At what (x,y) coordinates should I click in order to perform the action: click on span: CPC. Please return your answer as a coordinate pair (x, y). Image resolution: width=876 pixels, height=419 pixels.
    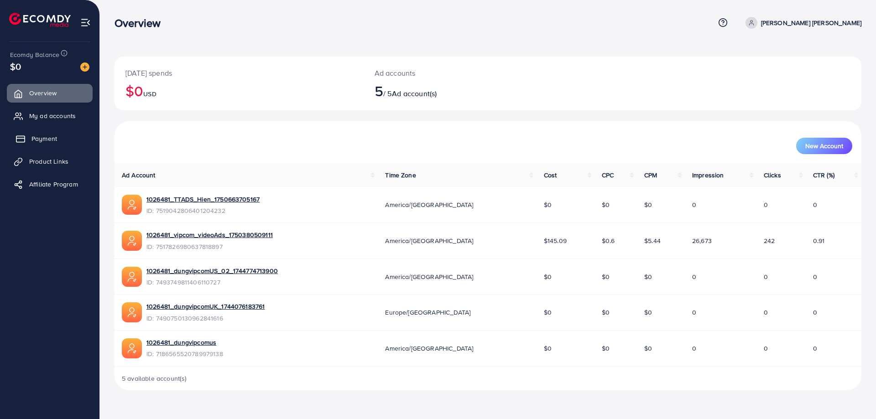
    Looking at the image, I should click on (608, 175).